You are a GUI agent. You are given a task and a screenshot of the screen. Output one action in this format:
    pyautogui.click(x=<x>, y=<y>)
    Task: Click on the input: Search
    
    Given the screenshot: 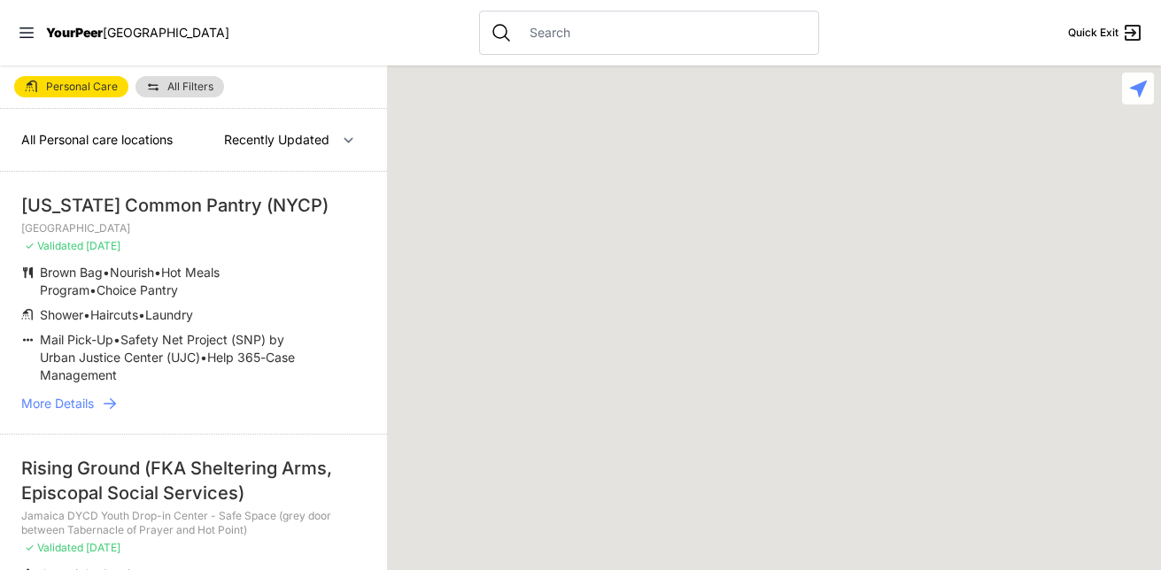 What is the action you would take?
    pyautogui.click(x=663, y=33)
    